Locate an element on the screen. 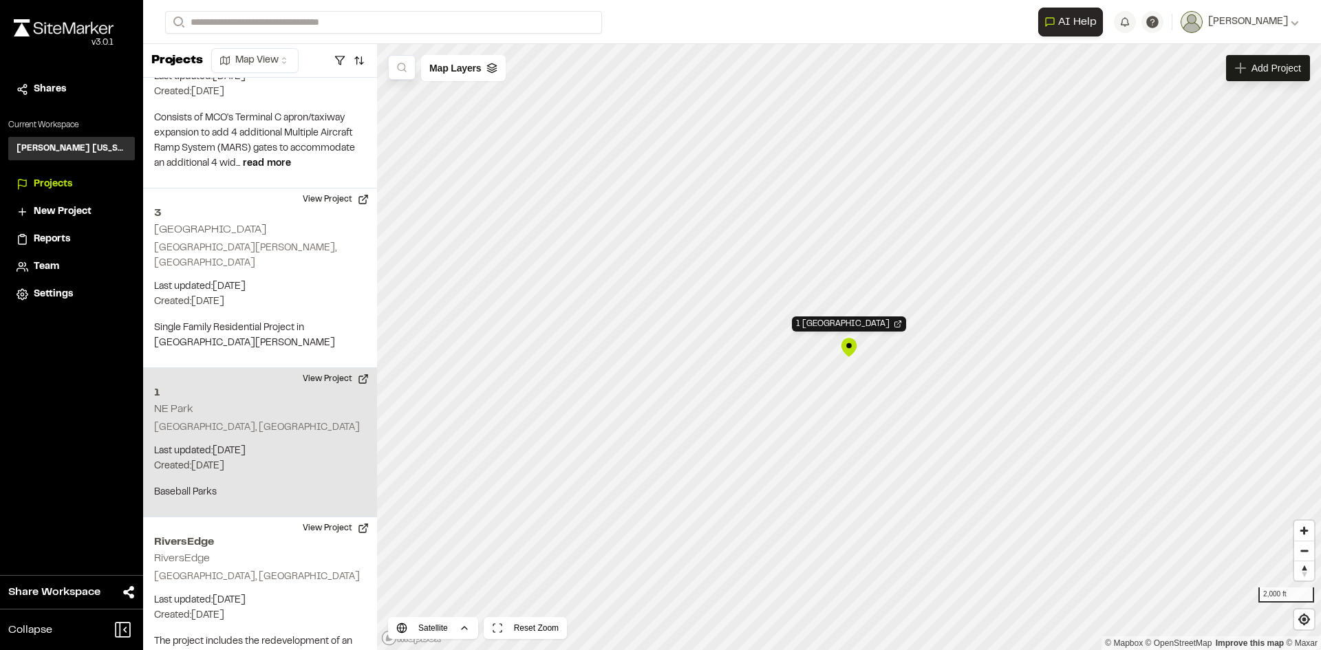 The image size is (1321, 650). a: Team is located at coordinates (72, 267).